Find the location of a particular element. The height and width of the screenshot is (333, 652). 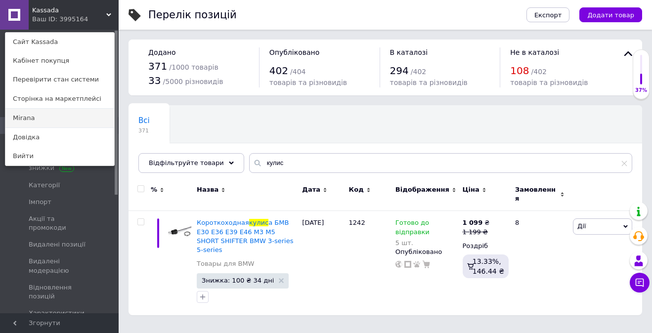

span: а БМВ E30 E36 E39 E46 M3 M5 SHORT SHIFTER BMW 3-series 5-series is located at coordinates (245, 236).